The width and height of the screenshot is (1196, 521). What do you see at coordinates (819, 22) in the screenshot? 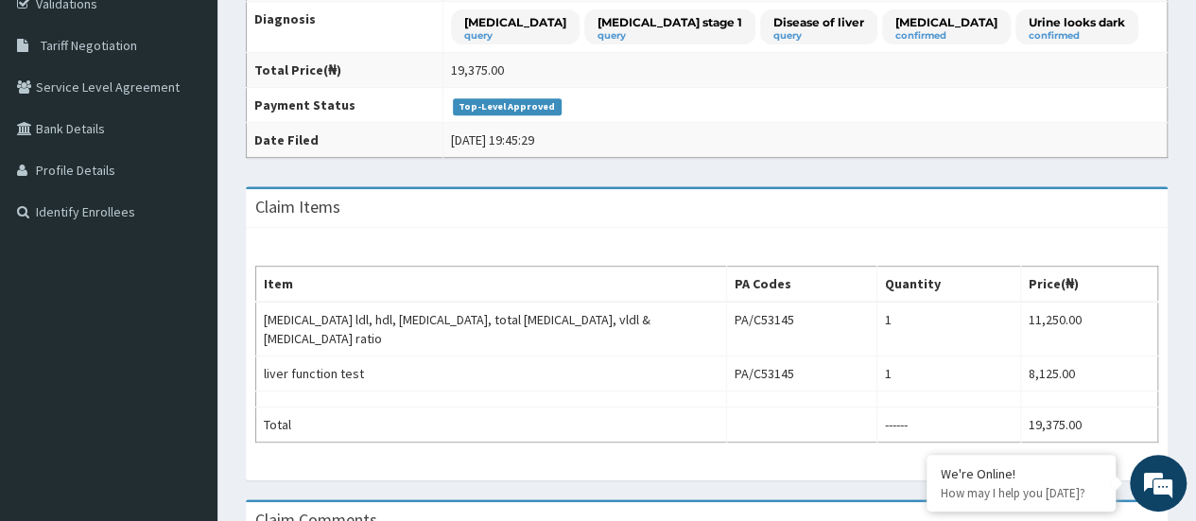
I see `p: Disease of liver` at bounding box center [819, 22].